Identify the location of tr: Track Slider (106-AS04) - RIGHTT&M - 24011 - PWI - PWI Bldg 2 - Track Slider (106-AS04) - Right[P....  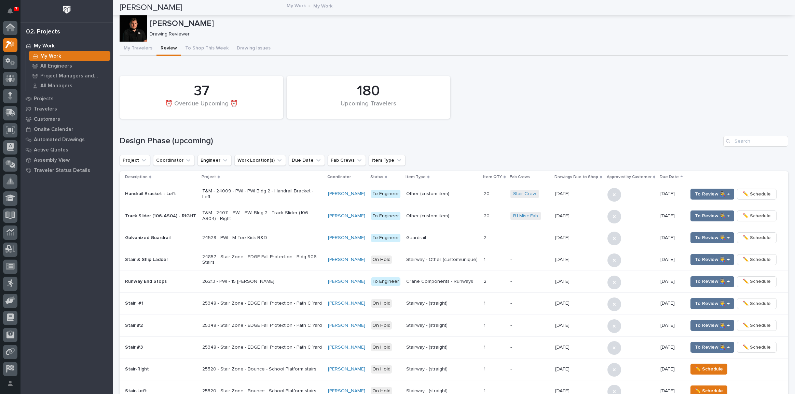
(454, 216).